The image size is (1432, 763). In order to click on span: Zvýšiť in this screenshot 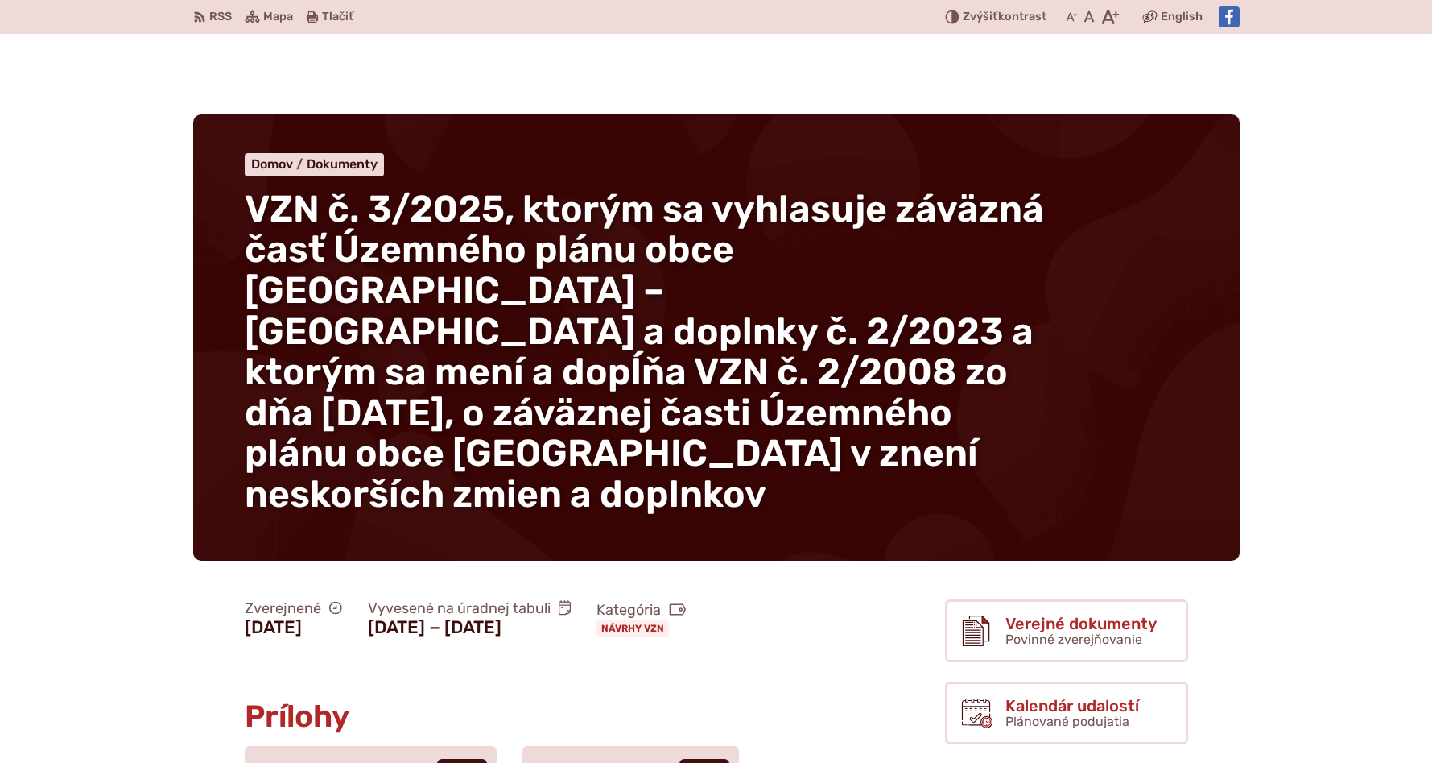, I will do `click(981, 16)`.